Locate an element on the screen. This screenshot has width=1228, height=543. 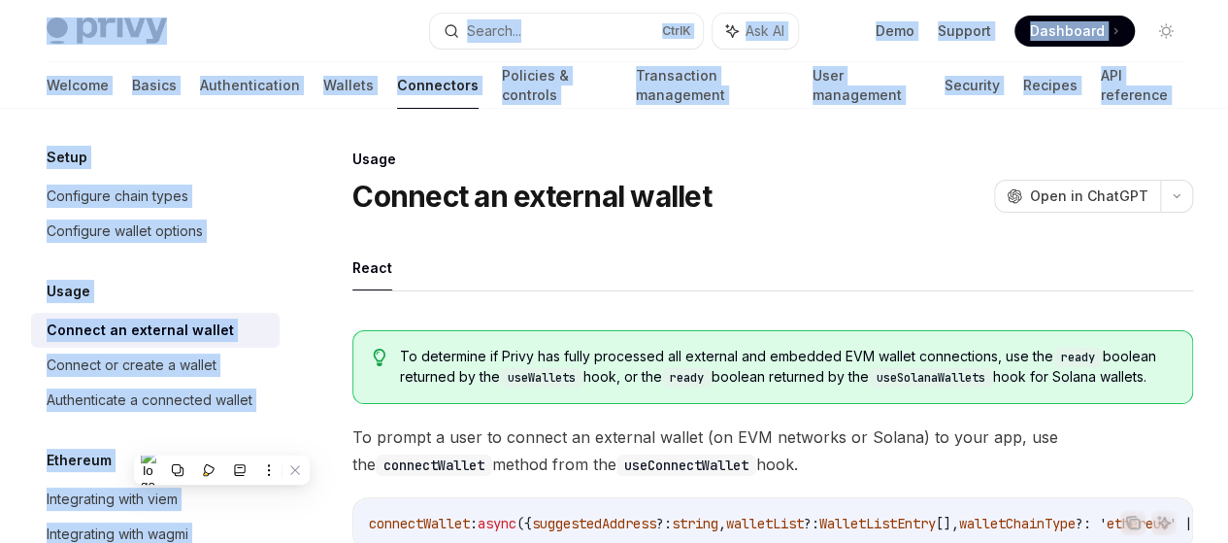
div: Configure chain types is located at coordinates (117, 196).